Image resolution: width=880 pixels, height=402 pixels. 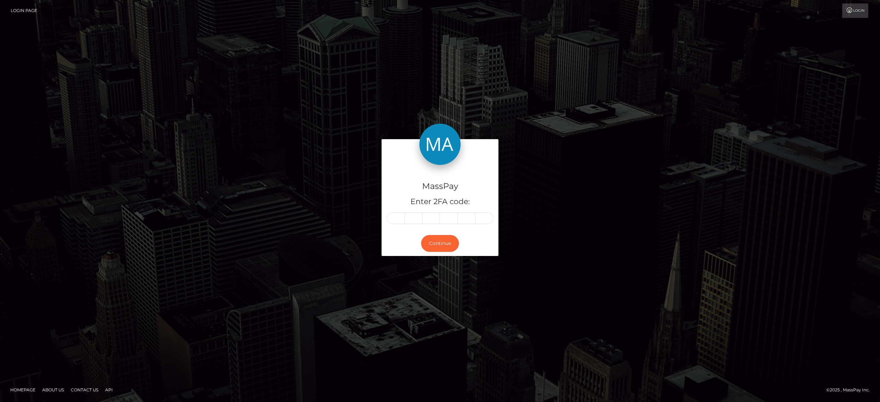 What do you see at coordinates (109, 390) in the screenshot?
I see `a: API` at bounding box center [109, 390].